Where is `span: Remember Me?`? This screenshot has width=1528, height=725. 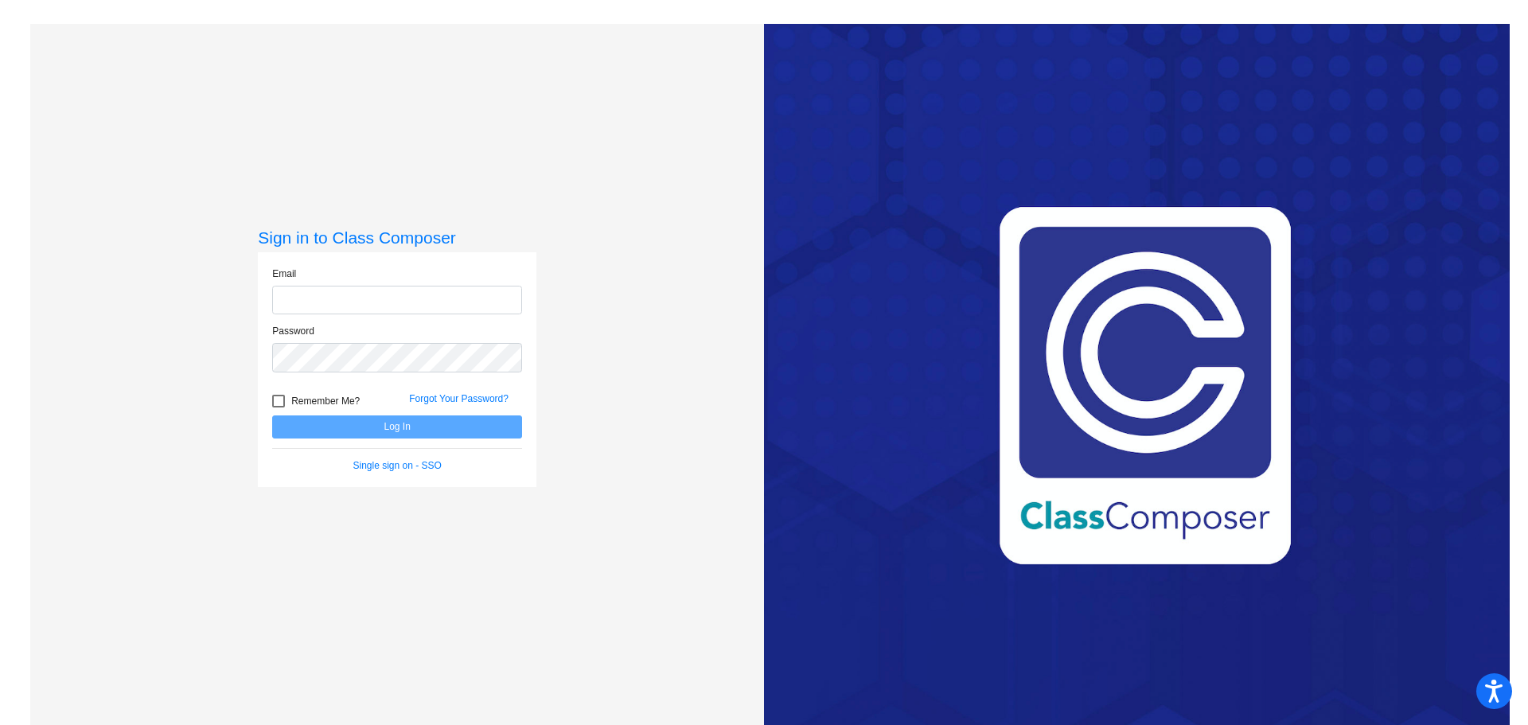
span: Remember Me? is located at coordinates (326, 401).